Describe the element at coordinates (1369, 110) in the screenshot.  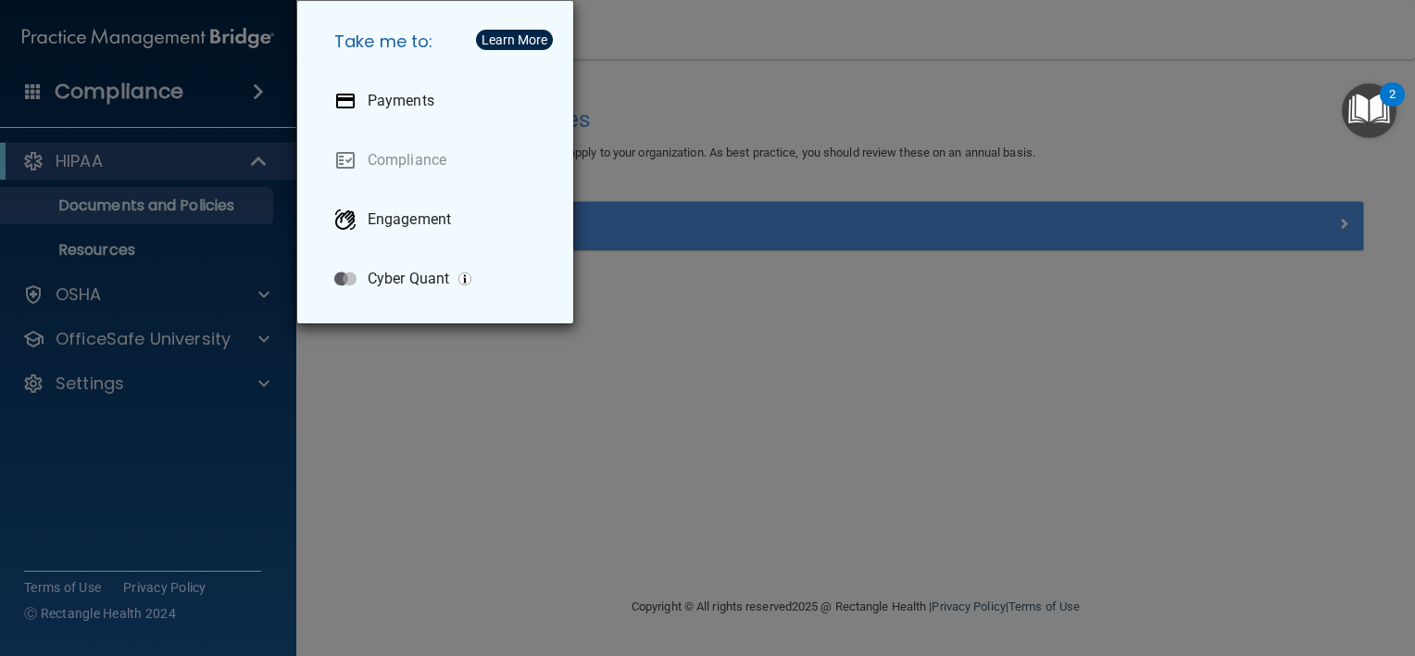
I see `button: Open Resource Center, 2 new notifications` at that location.